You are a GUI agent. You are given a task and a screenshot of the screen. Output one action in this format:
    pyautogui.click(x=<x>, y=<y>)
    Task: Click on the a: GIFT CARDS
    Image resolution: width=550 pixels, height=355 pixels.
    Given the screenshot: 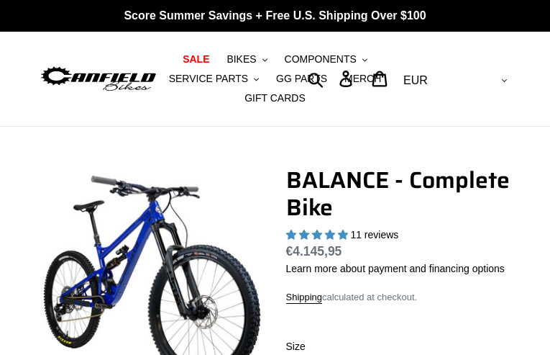 What is the action you would take?
    pyautogui.click(x=275, y=98)
    